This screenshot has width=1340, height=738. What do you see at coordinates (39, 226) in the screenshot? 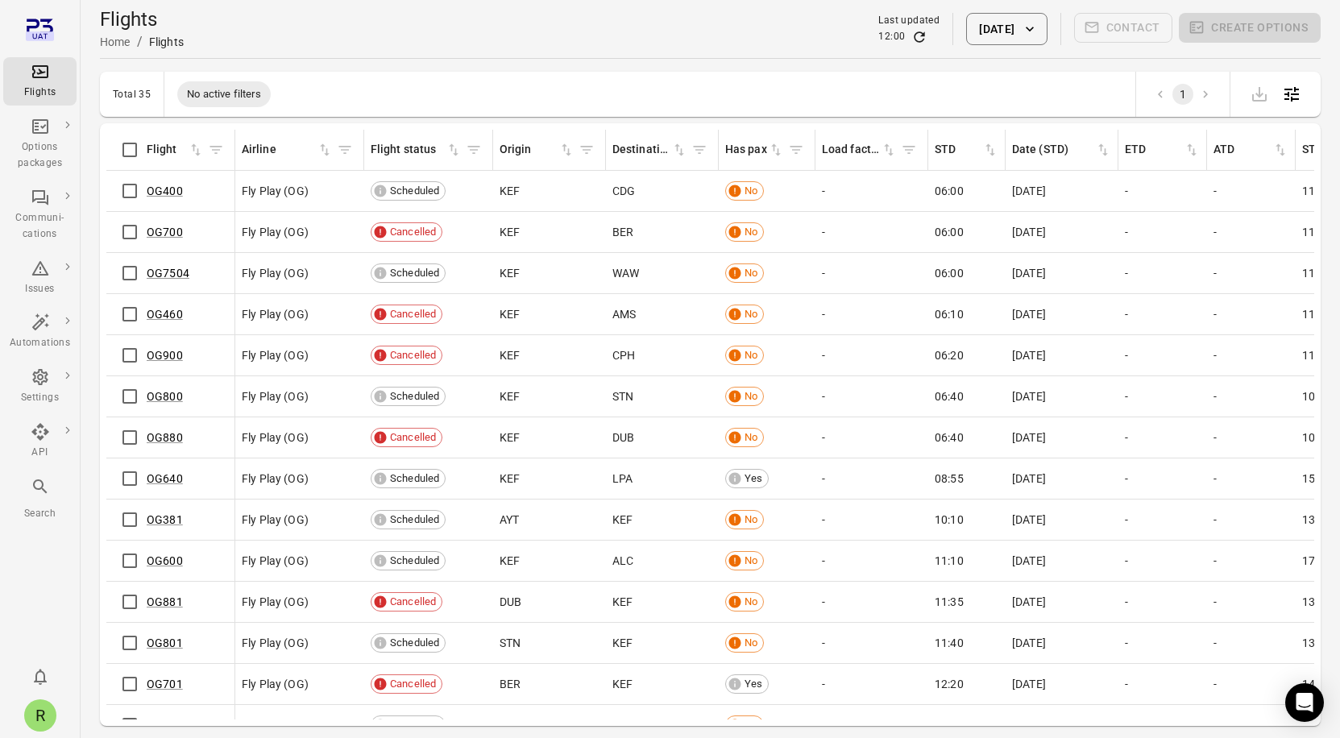
I see `div: Communi-cations` at bounding box center [39, 226].